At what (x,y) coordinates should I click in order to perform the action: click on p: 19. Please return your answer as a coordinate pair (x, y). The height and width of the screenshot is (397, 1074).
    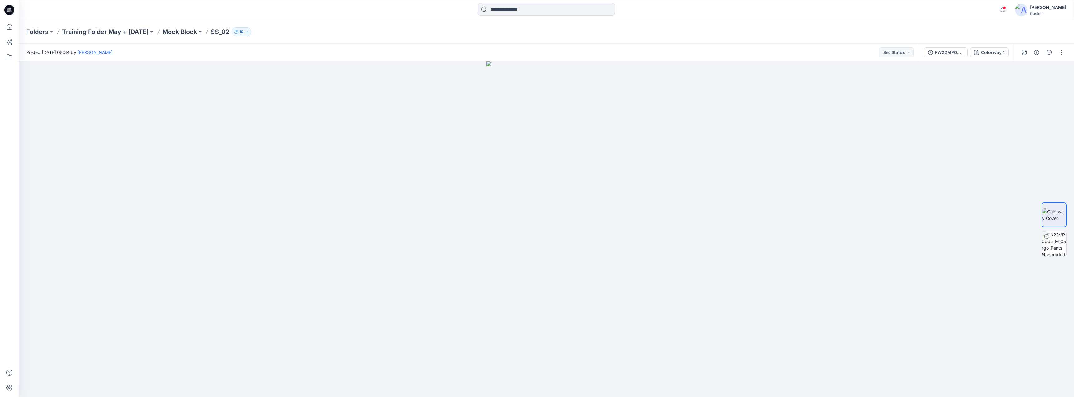
    Looking at the image, I should click on (241, 32).